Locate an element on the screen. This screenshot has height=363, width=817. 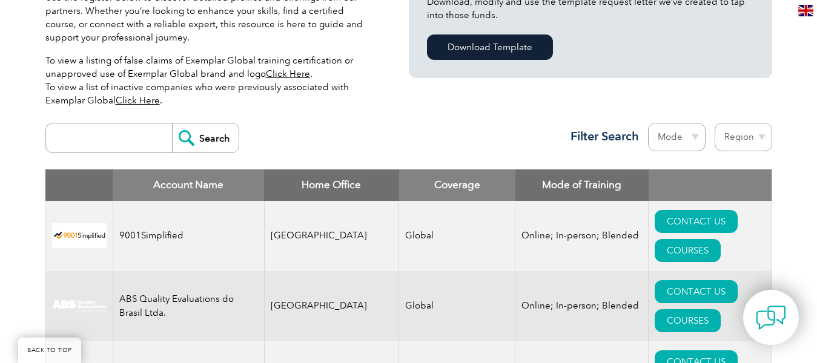
th: : activate to sort column ascending is located at coordinates (709, 185).